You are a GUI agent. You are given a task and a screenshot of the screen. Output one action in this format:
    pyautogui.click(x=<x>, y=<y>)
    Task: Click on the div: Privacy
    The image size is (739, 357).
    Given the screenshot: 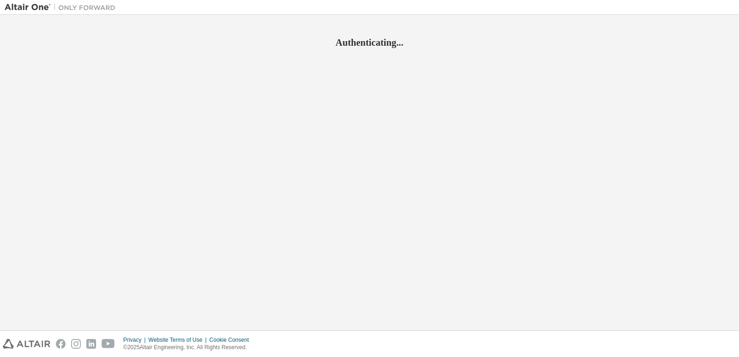 What is the action you would take?
    pyautogui.click(x=136, y=340)
    